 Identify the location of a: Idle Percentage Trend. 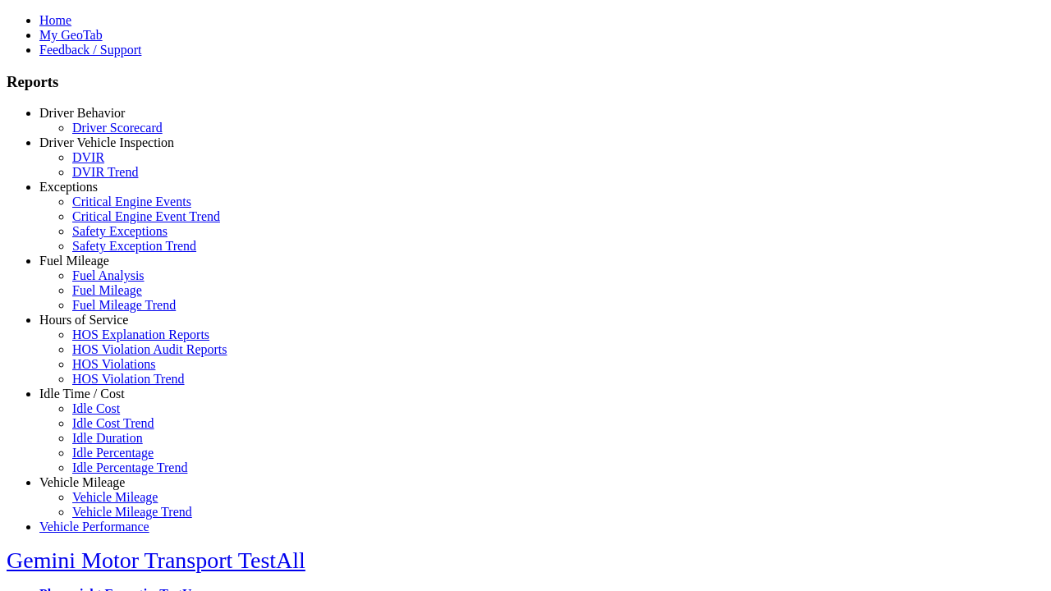
(130, 467).